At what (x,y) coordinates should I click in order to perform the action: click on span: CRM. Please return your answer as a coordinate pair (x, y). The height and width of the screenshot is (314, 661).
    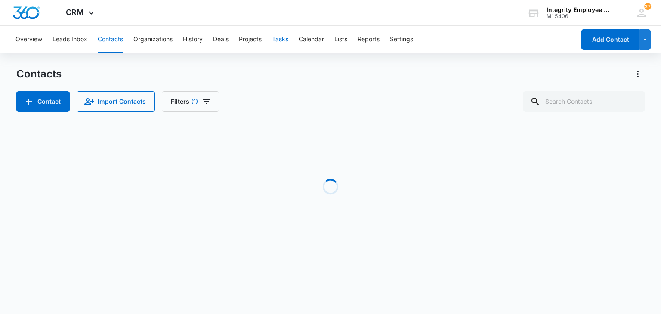
    Looking at the image, I should click on (75, 12).